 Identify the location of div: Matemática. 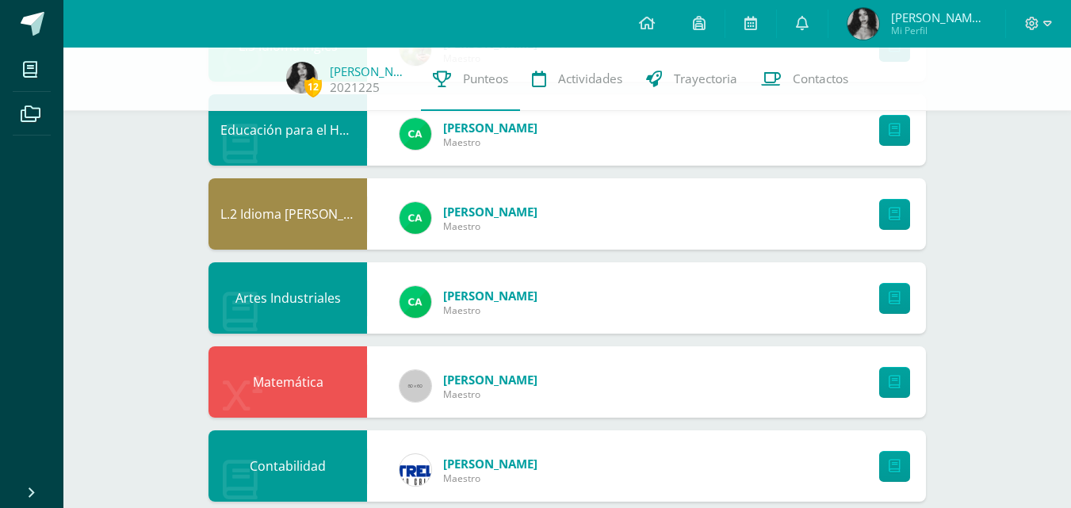
(288, 382).